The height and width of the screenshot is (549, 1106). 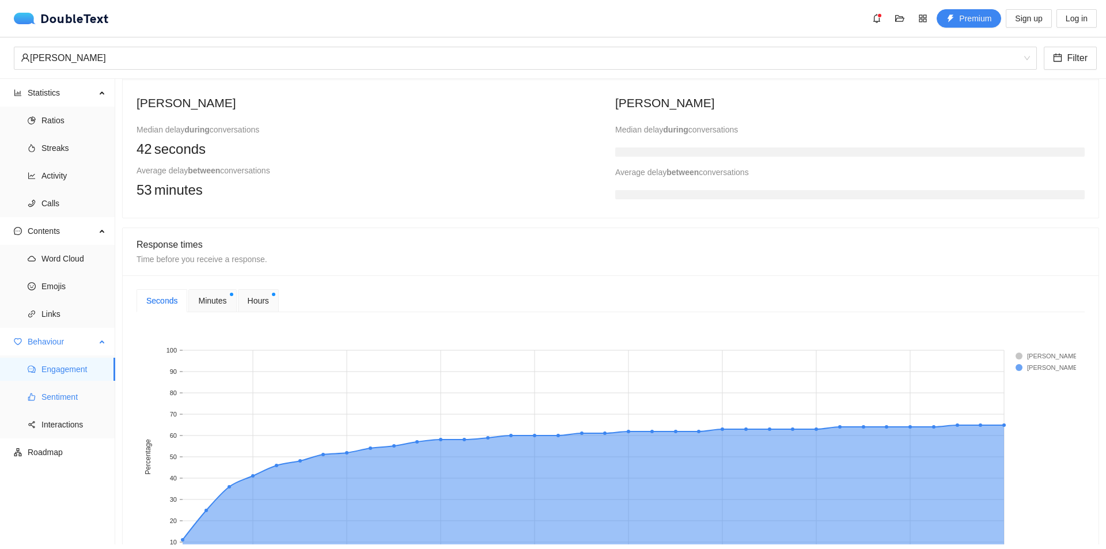 I want to click on span: Charvi Susu, so click(x=525, y=58).